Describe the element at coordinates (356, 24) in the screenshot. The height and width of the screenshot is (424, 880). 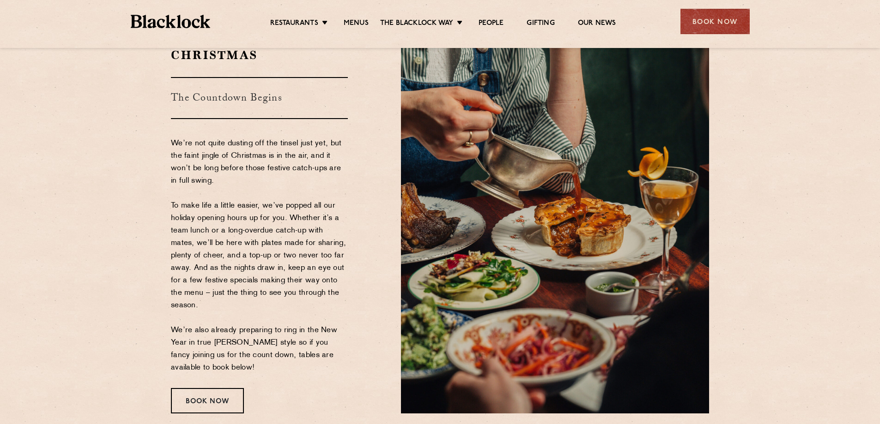
I see `a: Menus` at that location.